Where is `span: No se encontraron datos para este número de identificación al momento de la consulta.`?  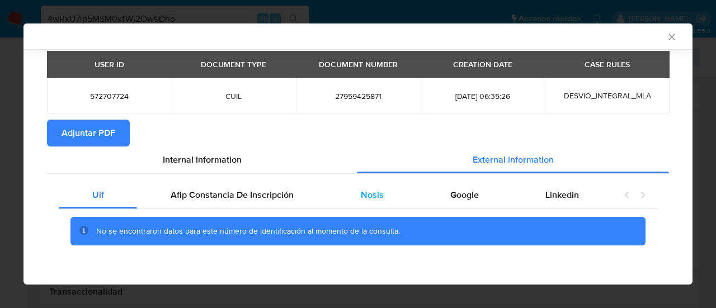 span: No se encontraron datos para este número de identificación al momento de la consulta. is located at coordinates (248, 231).